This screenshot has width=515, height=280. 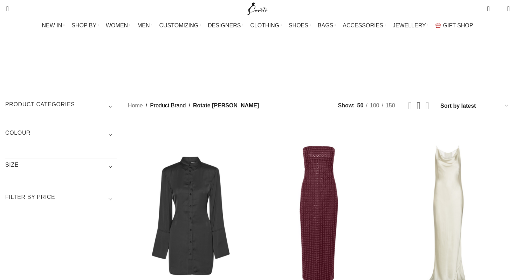 I want to click on a: BAGS, so click(x=327, y=26).